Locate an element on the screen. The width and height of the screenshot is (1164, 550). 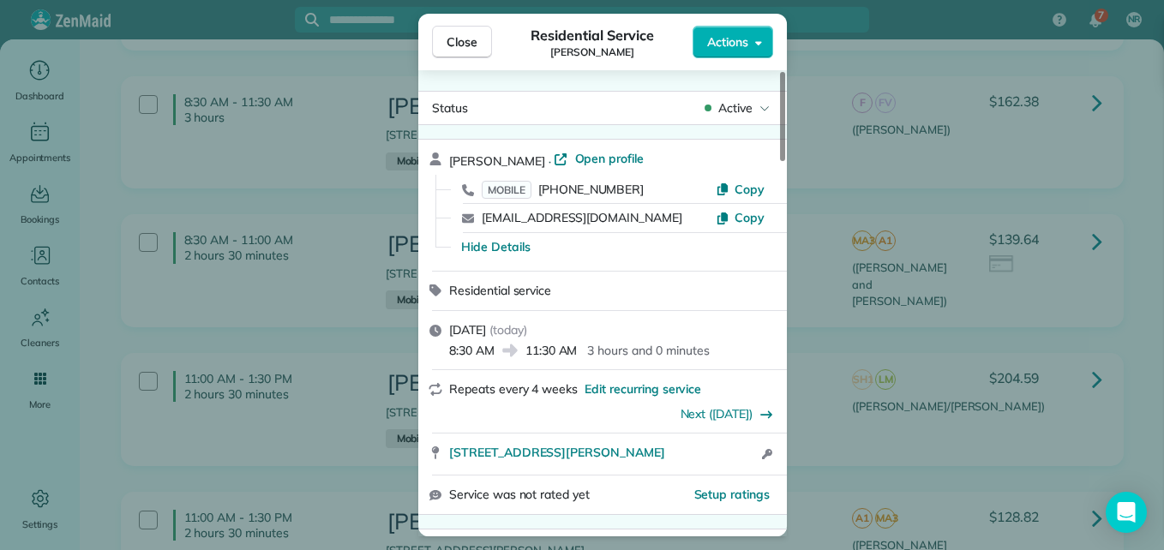
span: Residential service is located at coordinates (500, 291).